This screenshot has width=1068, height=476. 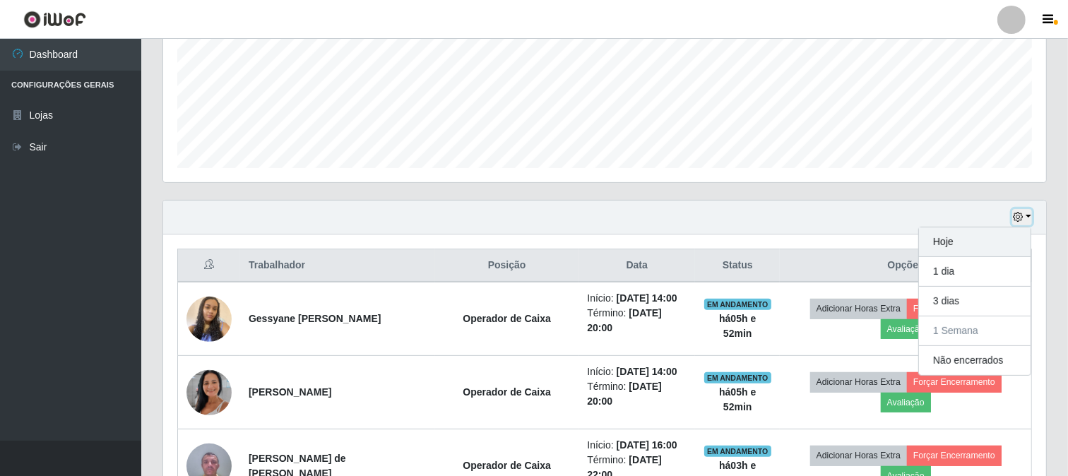 What do you see at coordinates (975, 272) in the screenshot?
I see `button: 1 dia` at bounding box center [975, 272].